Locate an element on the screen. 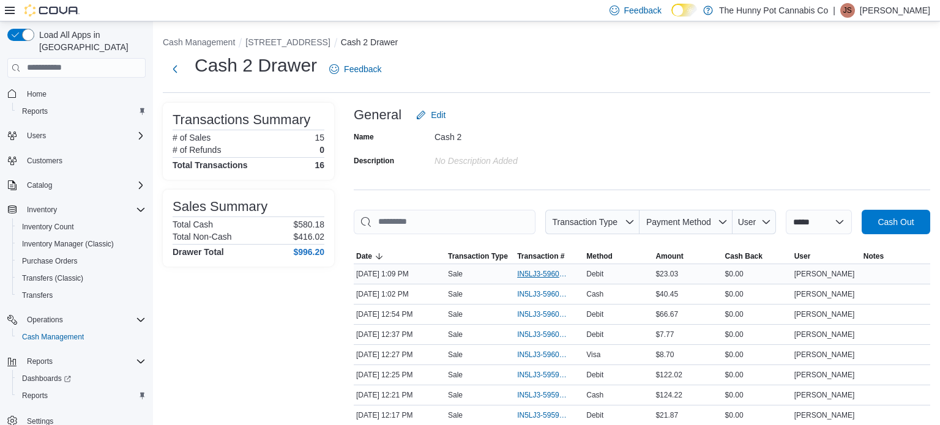  span: Feedback is located at coordinates (362, 69).